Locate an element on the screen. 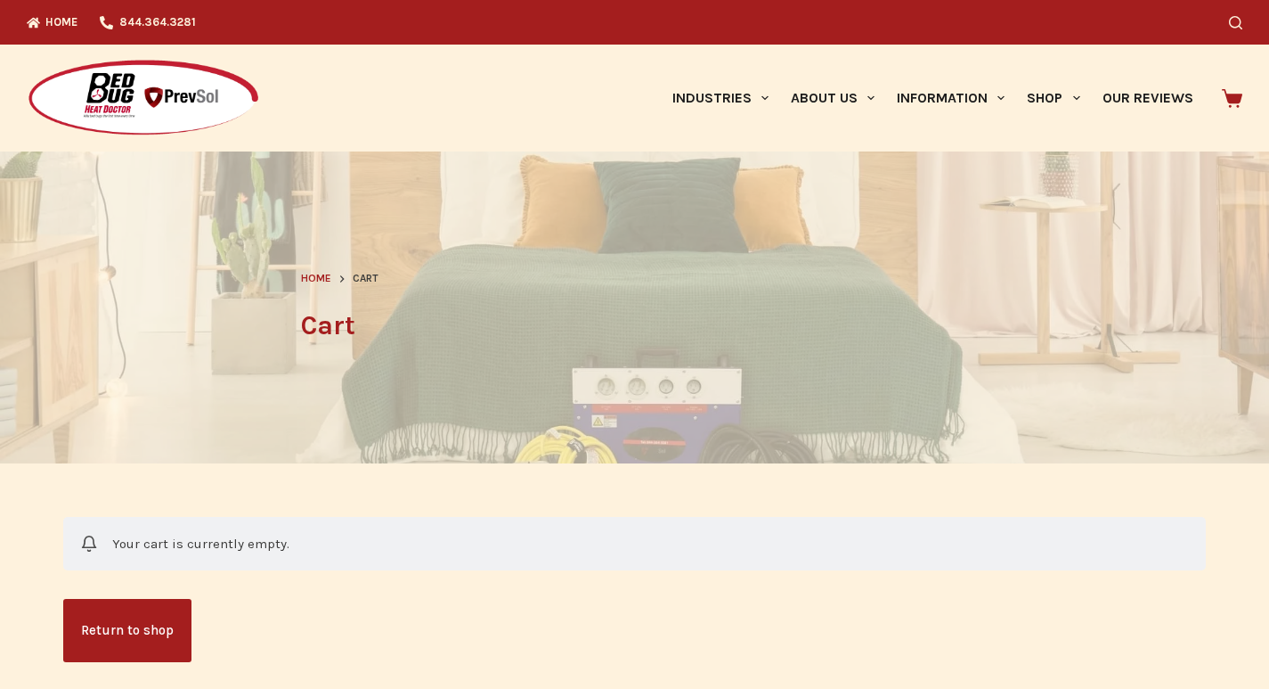 Image resolution: width=1269 pixels, height=689 pixels. a: Shop is located at coordinates (1054, 98).